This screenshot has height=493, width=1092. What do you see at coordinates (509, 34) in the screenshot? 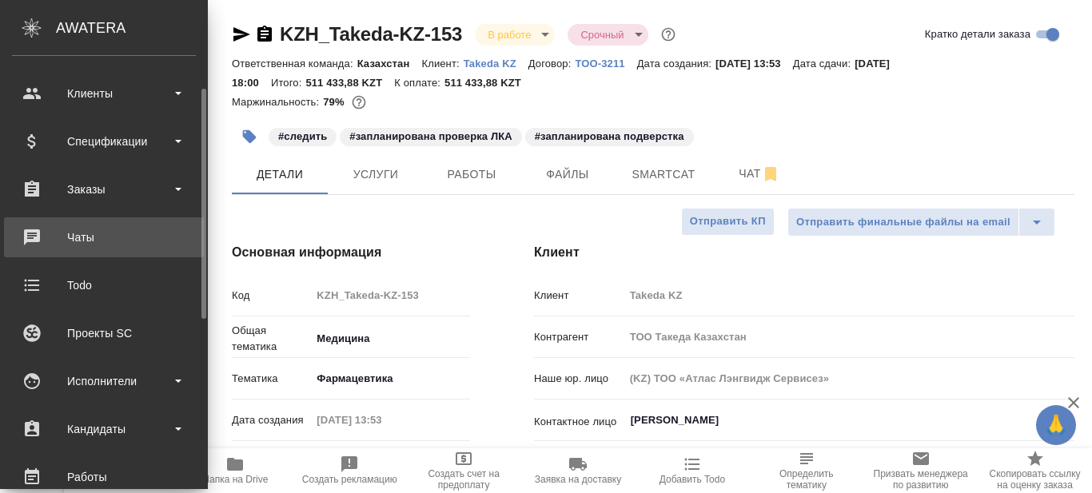
I see `button: В работе` at bounding box center [509, 34].